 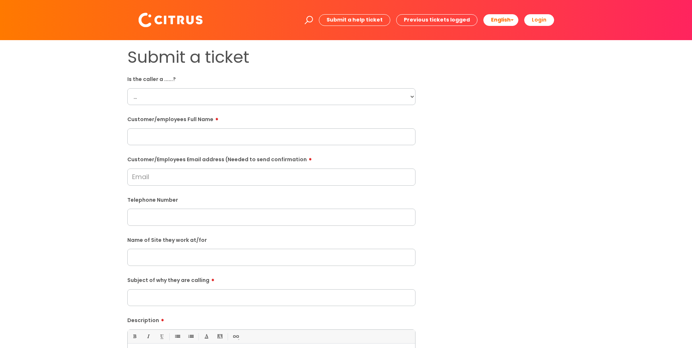 I want to click on label: Telephone Number, so click(x=271, y=199).